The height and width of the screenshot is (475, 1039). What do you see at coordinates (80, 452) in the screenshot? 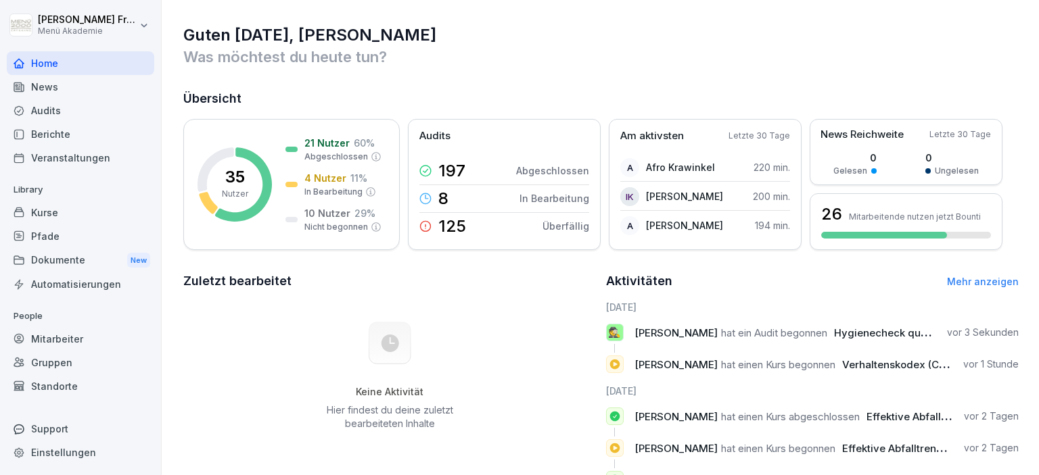
I see `div: Einstellungen` at bounding box center [80, 452].